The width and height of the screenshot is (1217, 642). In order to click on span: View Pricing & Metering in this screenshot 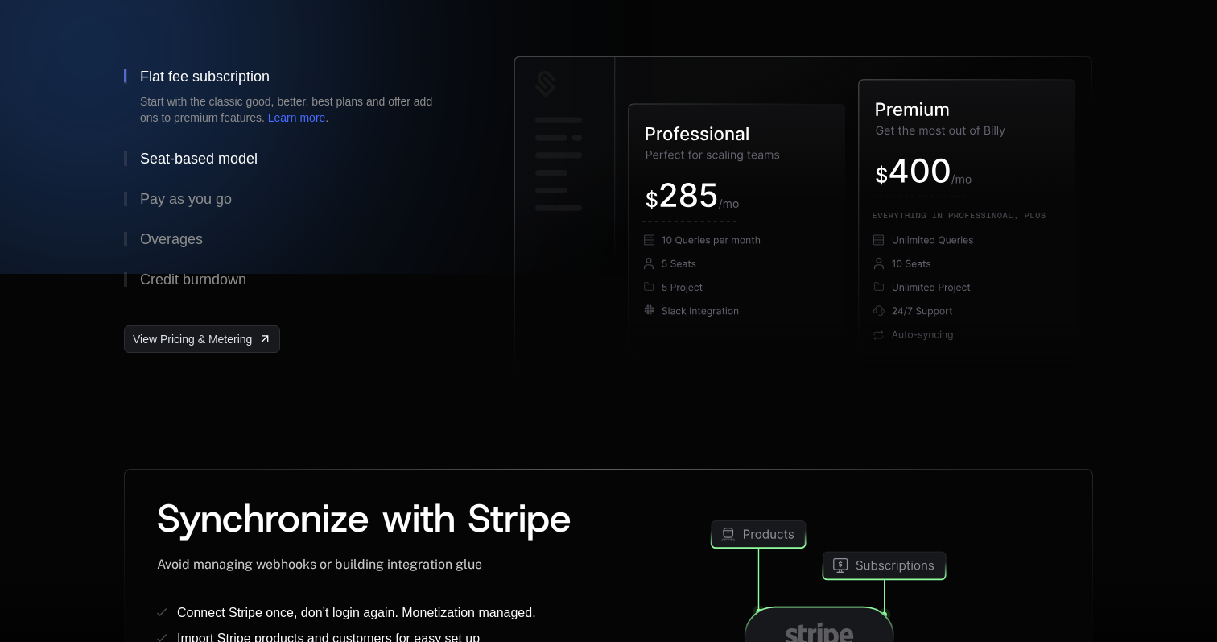, I will do `click(192, 339)`.